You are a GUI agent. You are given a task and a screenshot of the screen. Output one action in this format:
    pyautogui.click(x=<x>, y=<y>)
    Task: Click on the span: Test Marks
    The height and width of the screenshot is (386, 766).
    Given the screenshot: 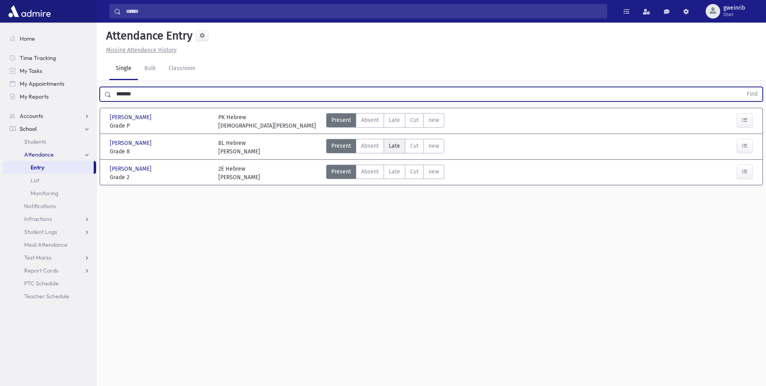 What is the action you would take?
    pyautogui.click(x=38, y=257)
    